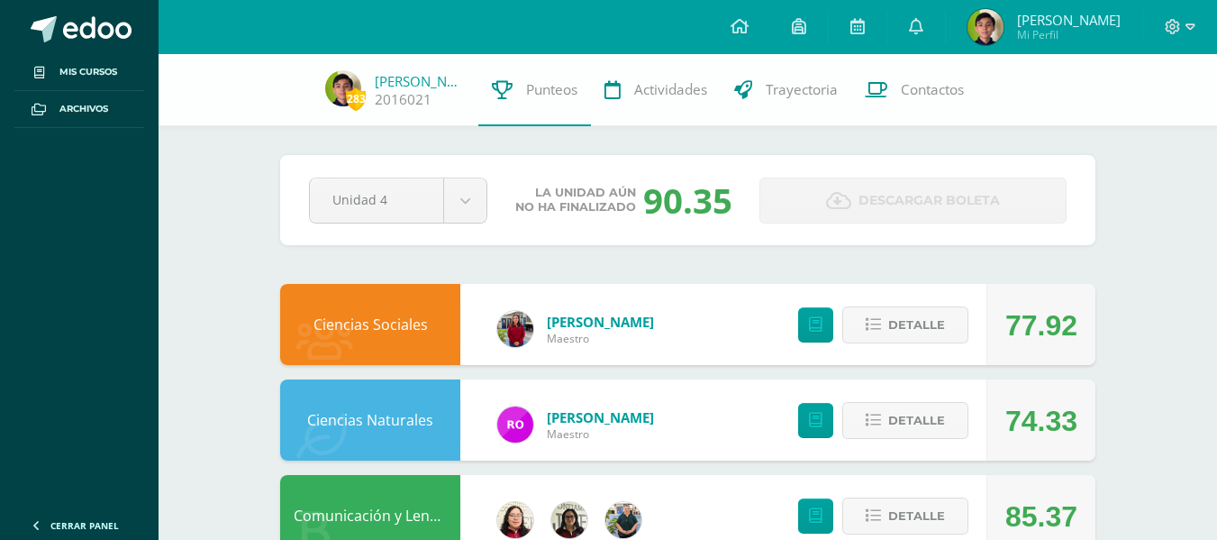 The width and height of the screenshot is (1217, 540). Describe the element at coordinates (79, 109) in the screenshot. I see `a: Archivos` at that location.